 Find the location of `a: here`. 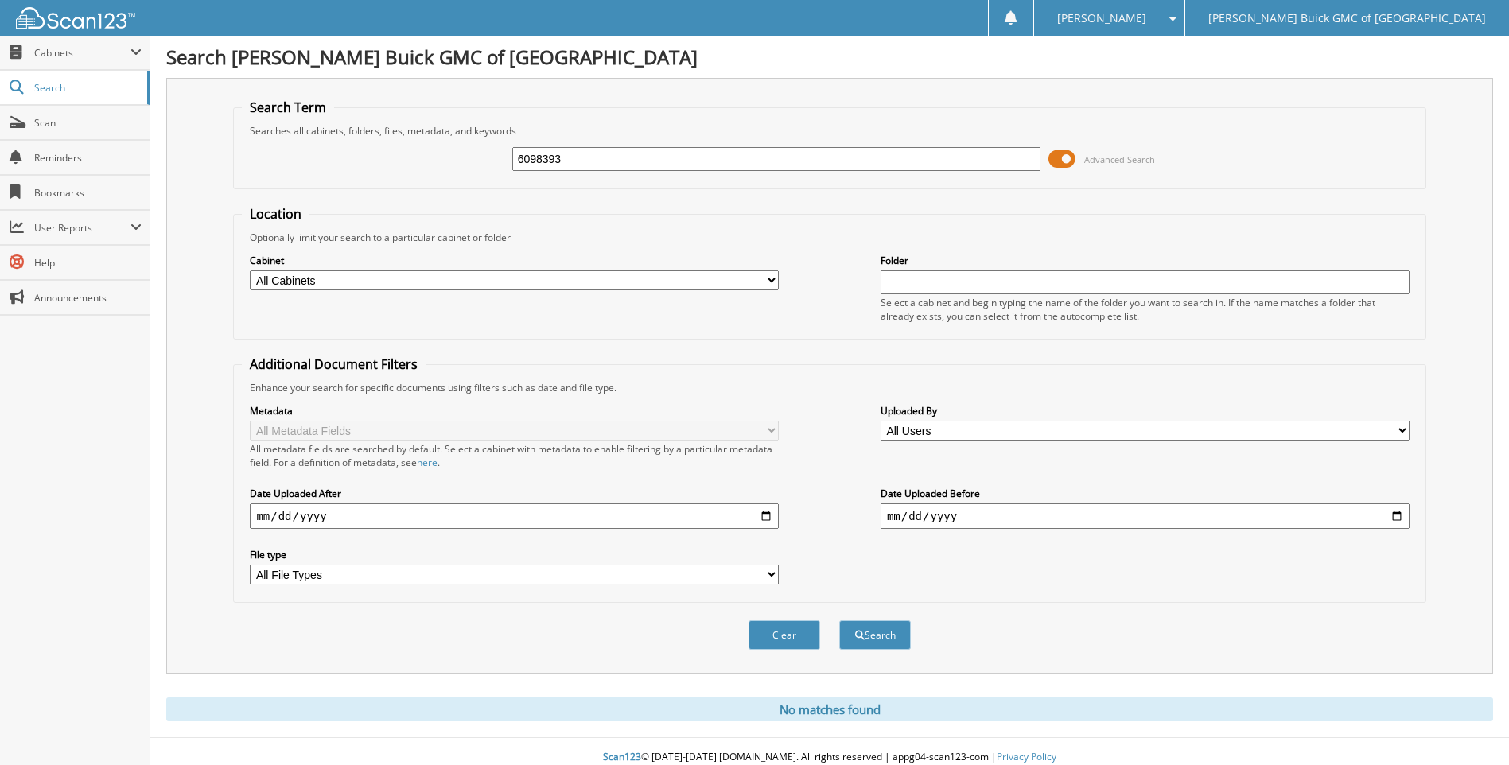

a: here is located at coordinates (427, 462).